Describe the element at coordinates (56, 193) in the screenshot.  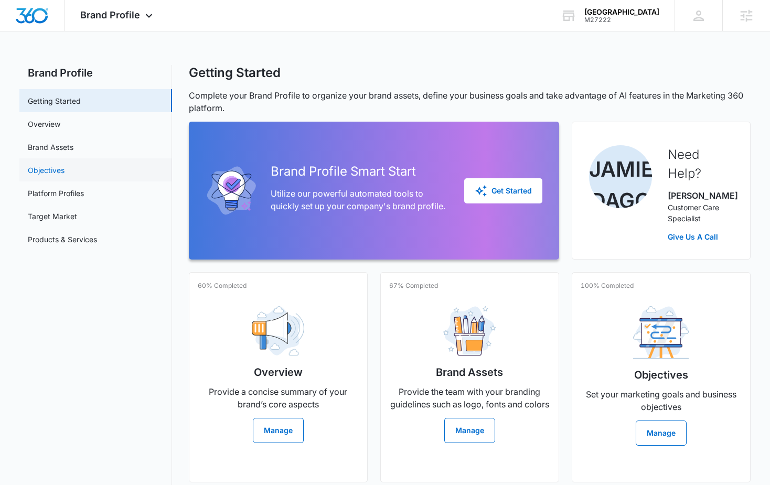
I see `a: Platform Profiles` at that location.